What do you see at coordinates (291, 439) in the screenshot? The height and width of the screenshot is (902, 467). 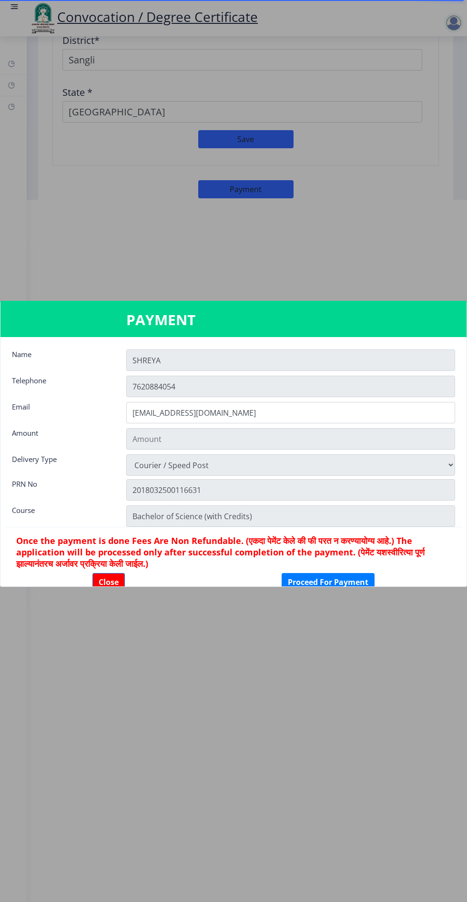 I see `input: Amount` at bounding box center [291, 439].